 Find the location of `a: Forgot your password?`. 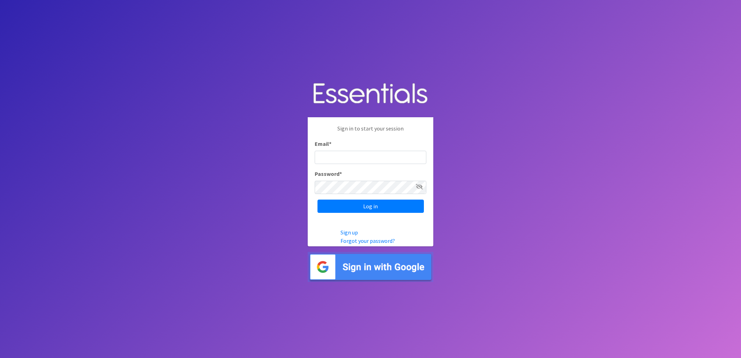

a: Forgot your password? is located at coordinates (368, 241).